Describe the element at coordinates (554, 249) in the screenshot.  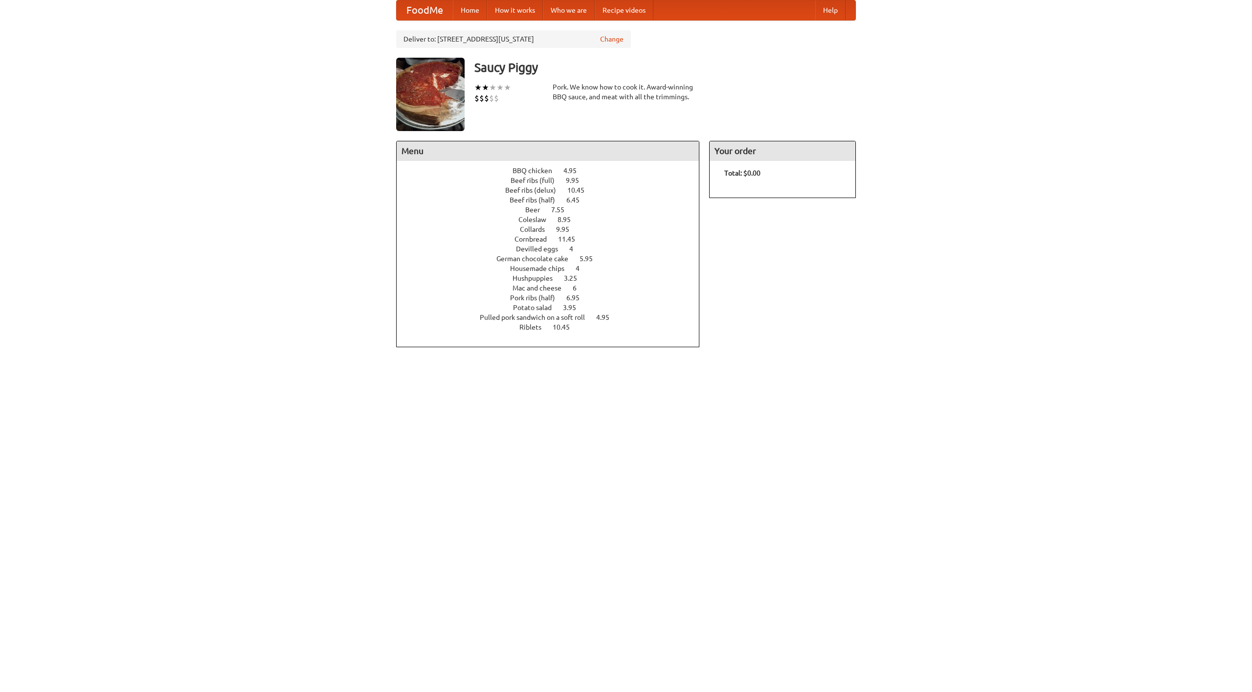
I see `a: Devilled eggs 4` at that location.